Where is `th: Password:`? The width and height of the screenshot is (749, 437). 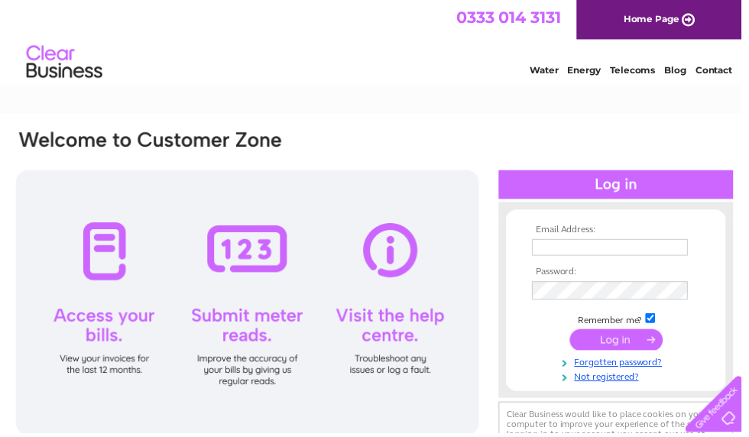 th: Password: is located at coordinates (622, 275).